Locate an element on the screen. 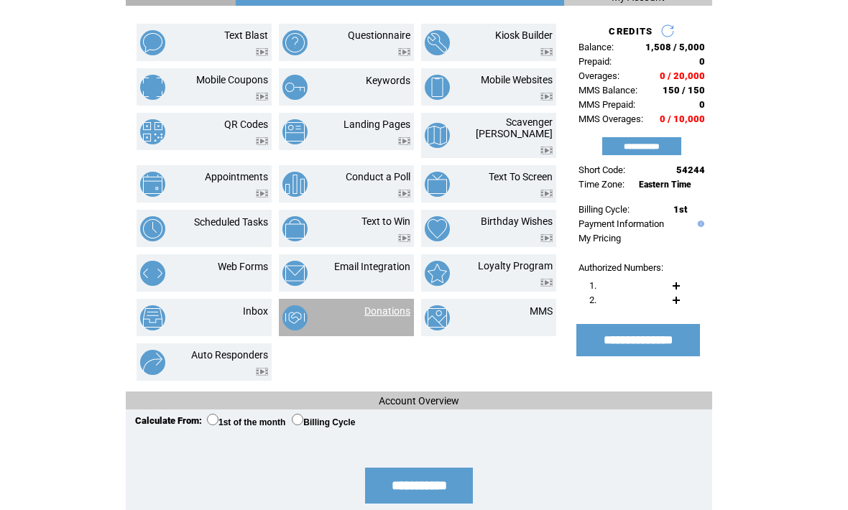  img: kiosk-builder.png is located at coordinates (437, 42).